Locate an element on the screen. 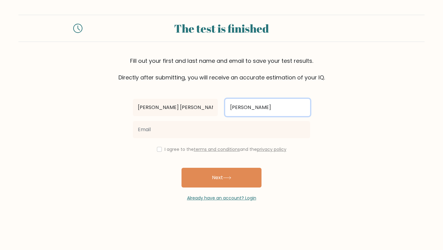  input: Last name is located at coordinates (268, 107).